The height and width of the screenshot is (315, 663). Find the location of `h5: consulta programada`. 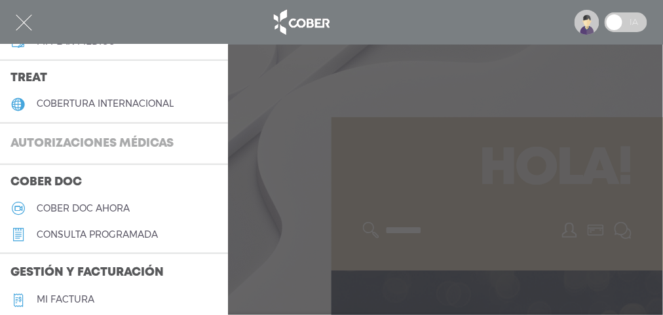

h5: consulta programada is located at coordinates (97, 234).